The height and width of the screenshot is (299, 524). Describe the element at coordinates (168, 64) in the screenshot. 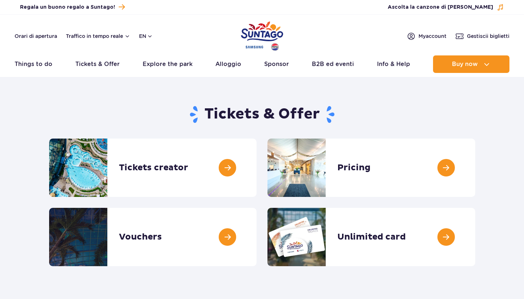

I see `a: Explore the park` at that location.